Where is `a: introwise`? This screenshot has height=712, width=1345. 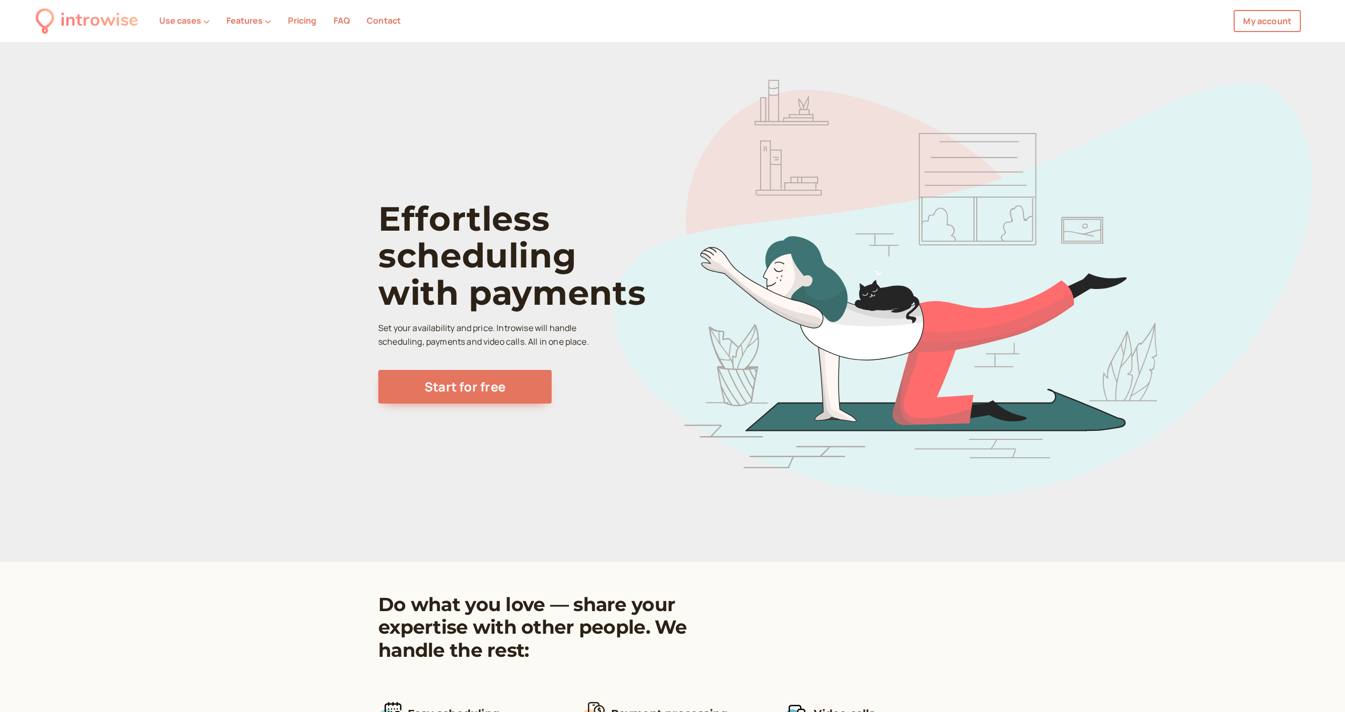
a: introwise is located at coordinates (87, 20).